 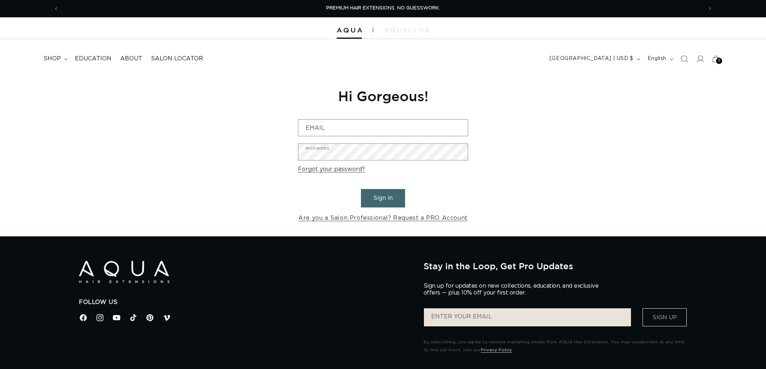 What do you see at coordinates (684, 59) in the screenshot?
I see `summary: Search` at bounding box center [684, 59].